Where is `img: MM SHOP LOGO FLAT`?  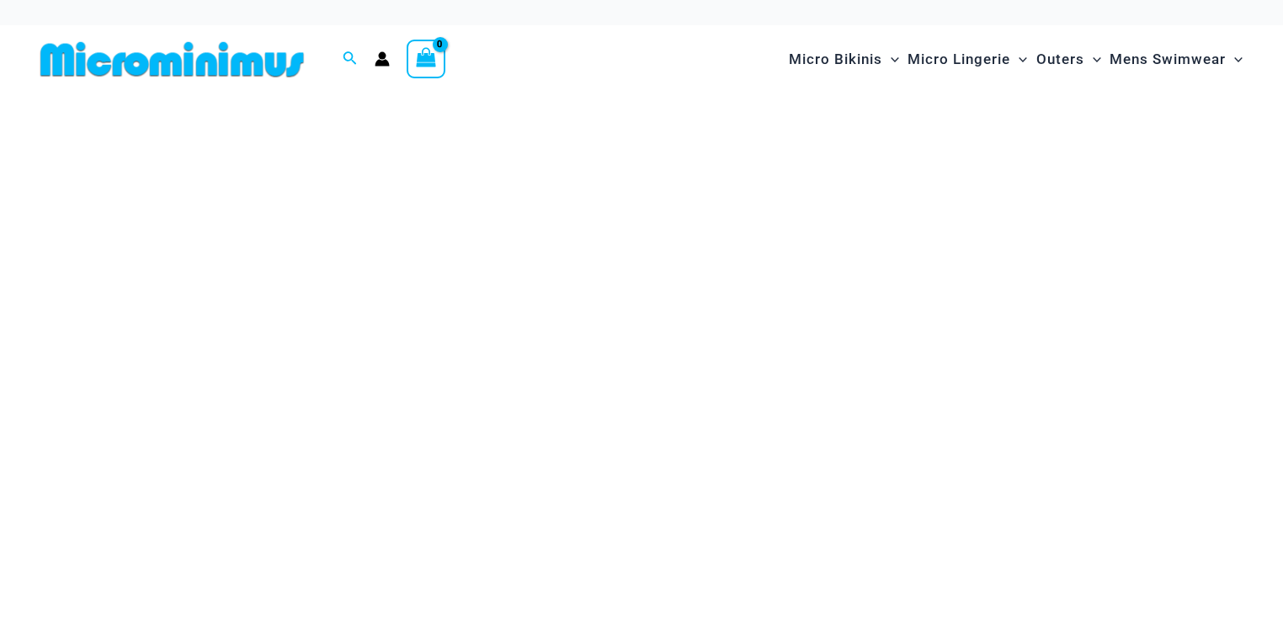 img: MM SHOP LOGO FLAT is located at coordinates (172, 59).